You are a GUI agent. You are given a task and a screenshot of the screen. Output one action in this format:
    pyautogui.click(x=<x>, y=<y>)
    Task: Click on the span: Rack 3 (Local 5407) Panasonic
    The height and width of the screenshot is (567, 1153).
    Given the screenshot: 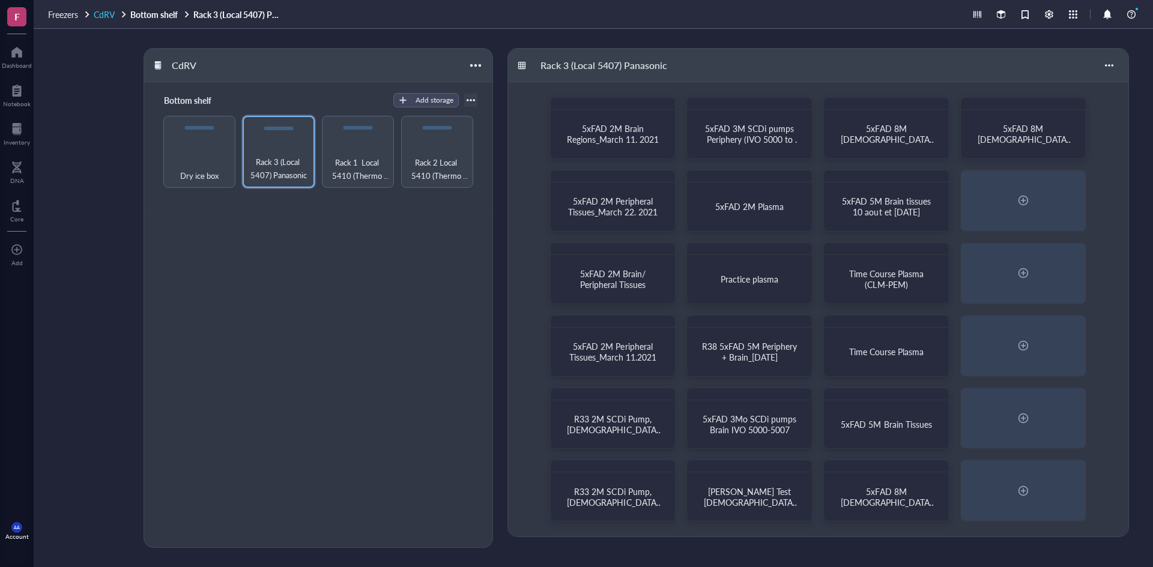 What is the action you would take?
    pyautogui.click(x=279, y=169)
    